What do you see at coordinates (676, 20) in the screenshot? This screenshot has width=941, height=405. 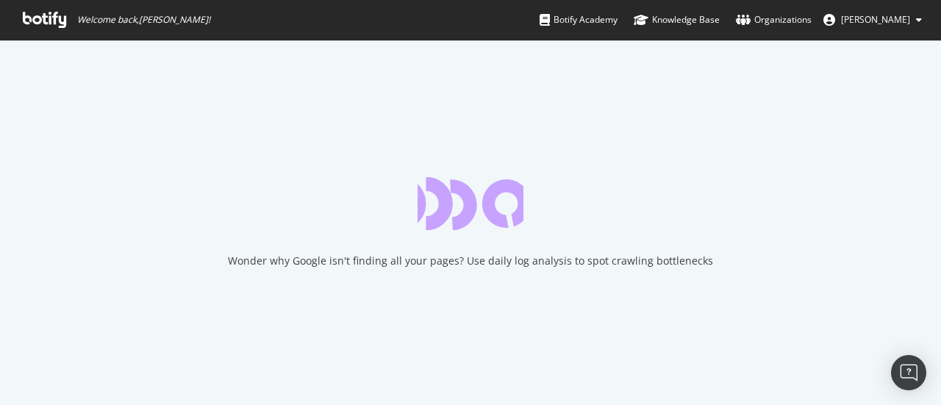 I see `div: Knowledge Base` at bounding box center [676, 20].